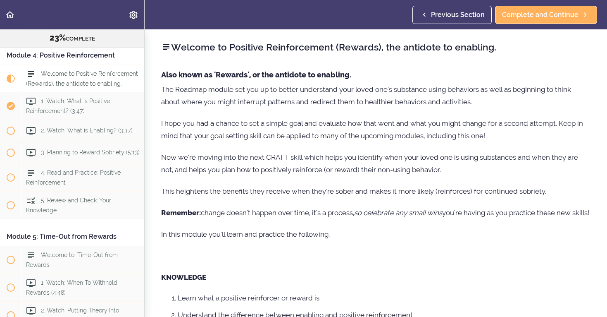 This screenshot has width=607, height=317. What do you see at coordinates (452, 15) in the screenshot?
I see `a: Previous Section` at bounding box center [452, 15].